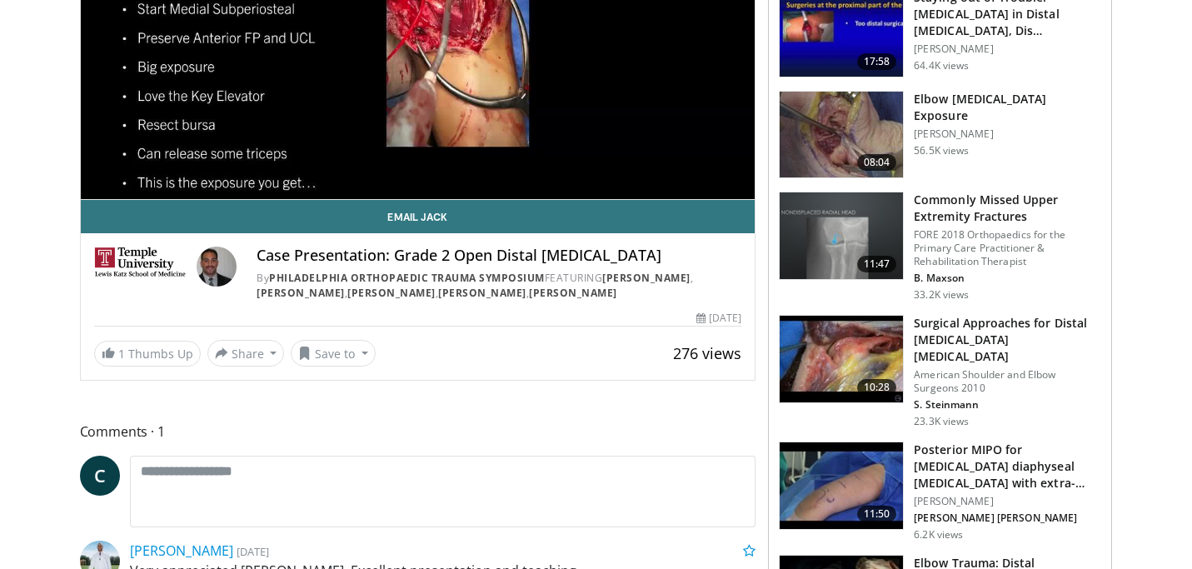 The width and height of the screenshot is (1192, 569). What do you see at coordinates (940, 247) in the screenshot?
I see `a: 11:47 Commonly Missed Upper Extremity Fractures FORE 2018 Orthopaedics for the Primary Care Pract...` at bounding box center [940, 247].